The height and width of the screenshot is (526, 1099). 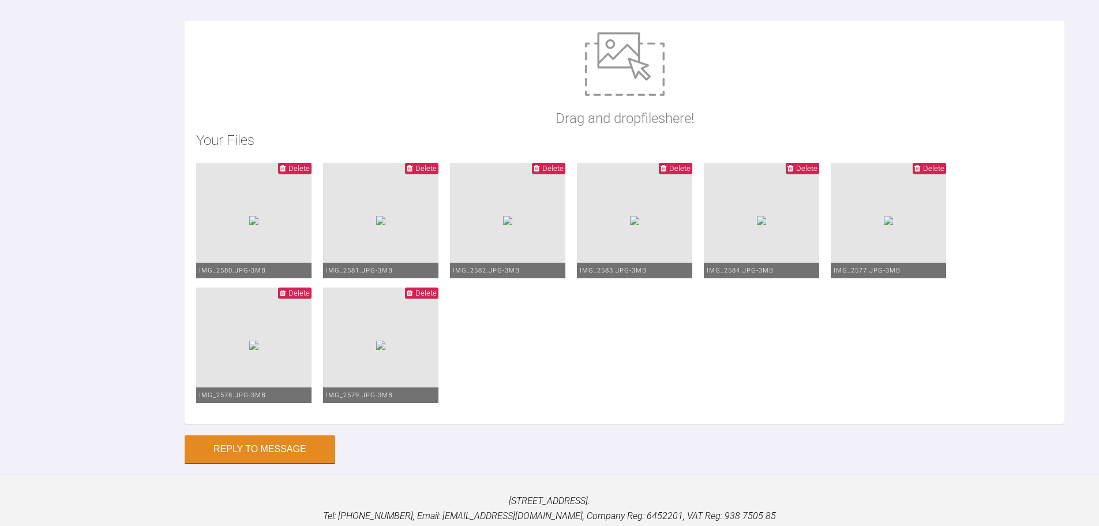 I want to click on img: cb53da22-730d-4d6c-8020-7e097c4c12cf, so click(x=762, y=220).